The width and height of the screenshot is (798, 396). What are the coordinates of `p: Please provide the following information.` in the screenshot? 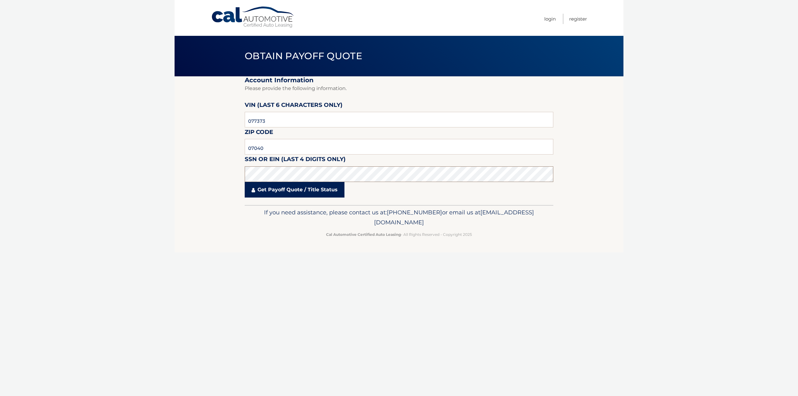 It's located at (399, 88).